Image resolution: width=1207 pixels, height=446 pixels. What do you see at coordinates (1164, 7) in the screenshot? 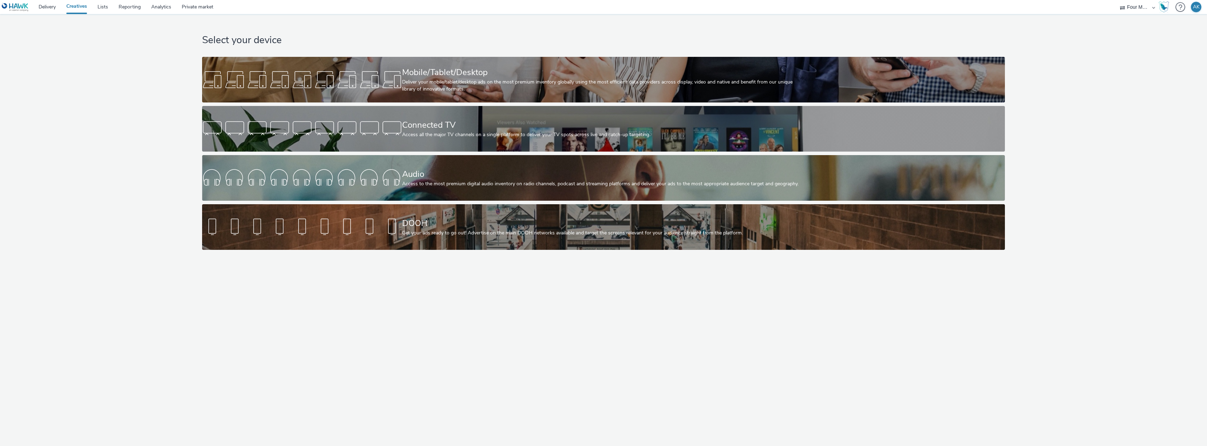
I see `div: Hawk Academy` at bounding box center [1164, 7].